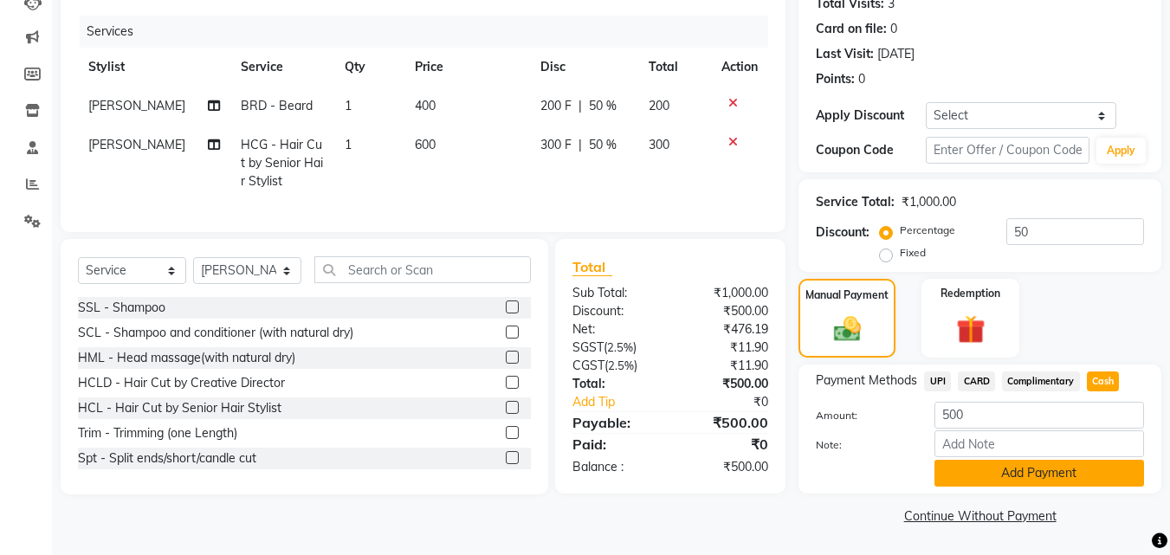 The width and height of the screenshot is (1170, 555). I want to click on span: Payment Methods, so click(866, 380).